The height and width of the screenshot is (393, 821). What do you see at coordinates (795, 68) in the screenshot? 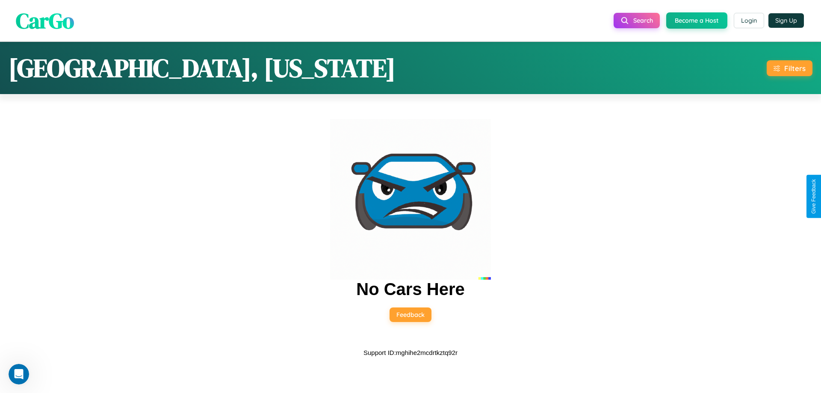
I see `div: Filters` at bounding box center [795, 68].